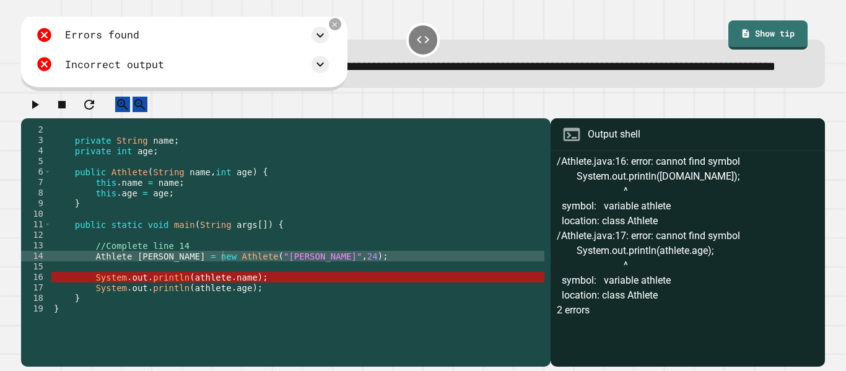 The height and width of the screenshot is (371, 846). Describe the element at coordinates (36, 182) in the screenshot. I see `div: 7` at that location.